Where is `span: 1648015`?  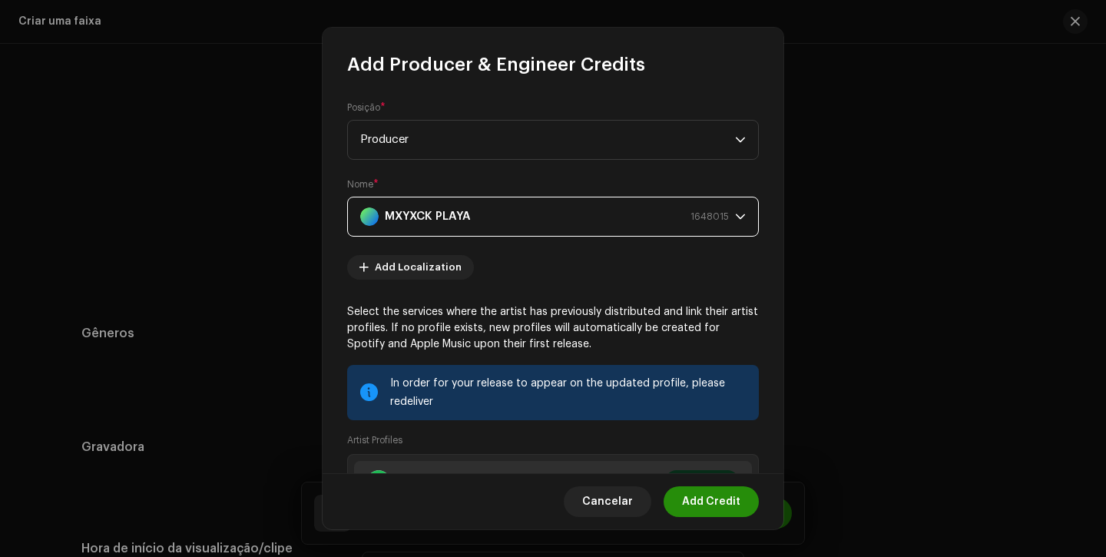
span: 1648015 is located at coordinates (710, 217).